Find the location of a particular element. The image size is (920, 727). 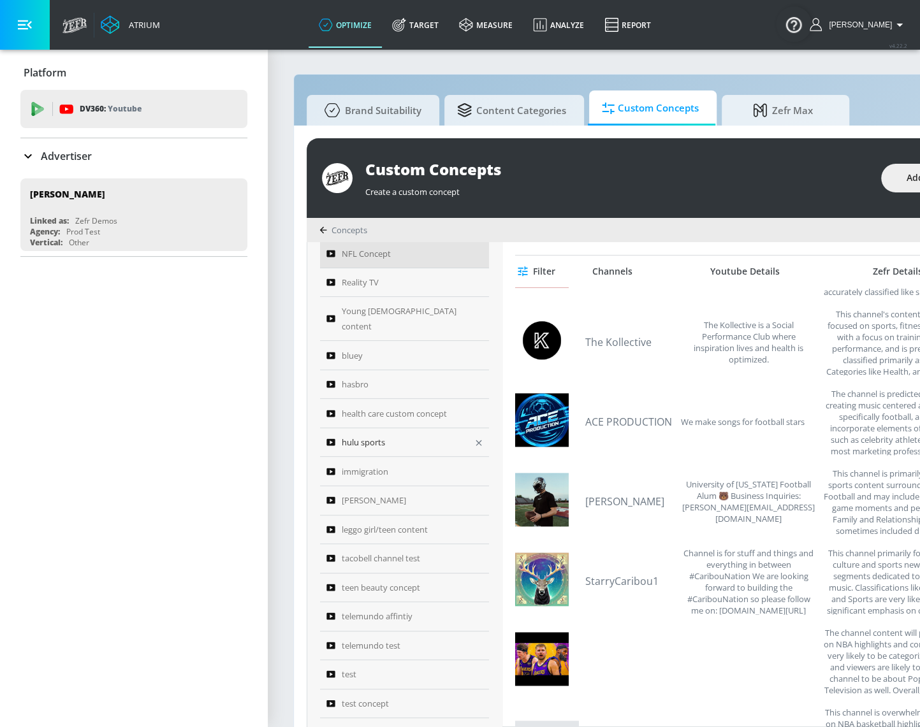

span: hasbro is located at coordinates (355, 384).